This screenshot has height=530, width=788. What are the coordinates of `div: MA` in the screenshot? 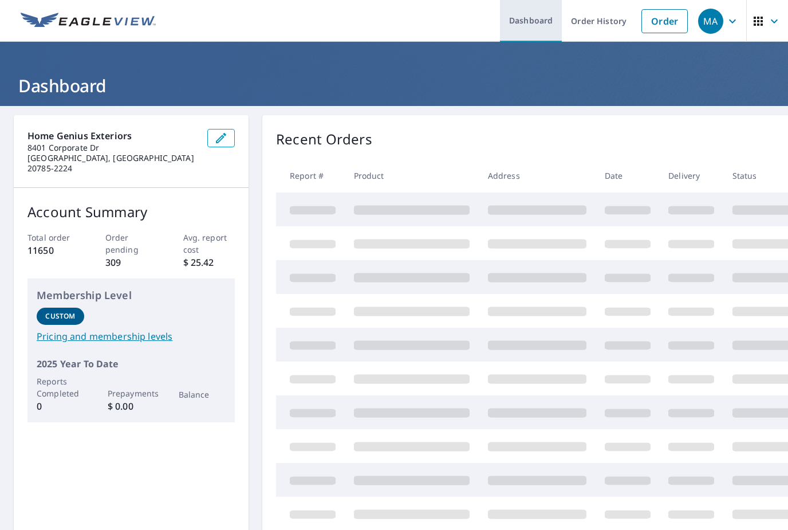 It's located at (711, 21).